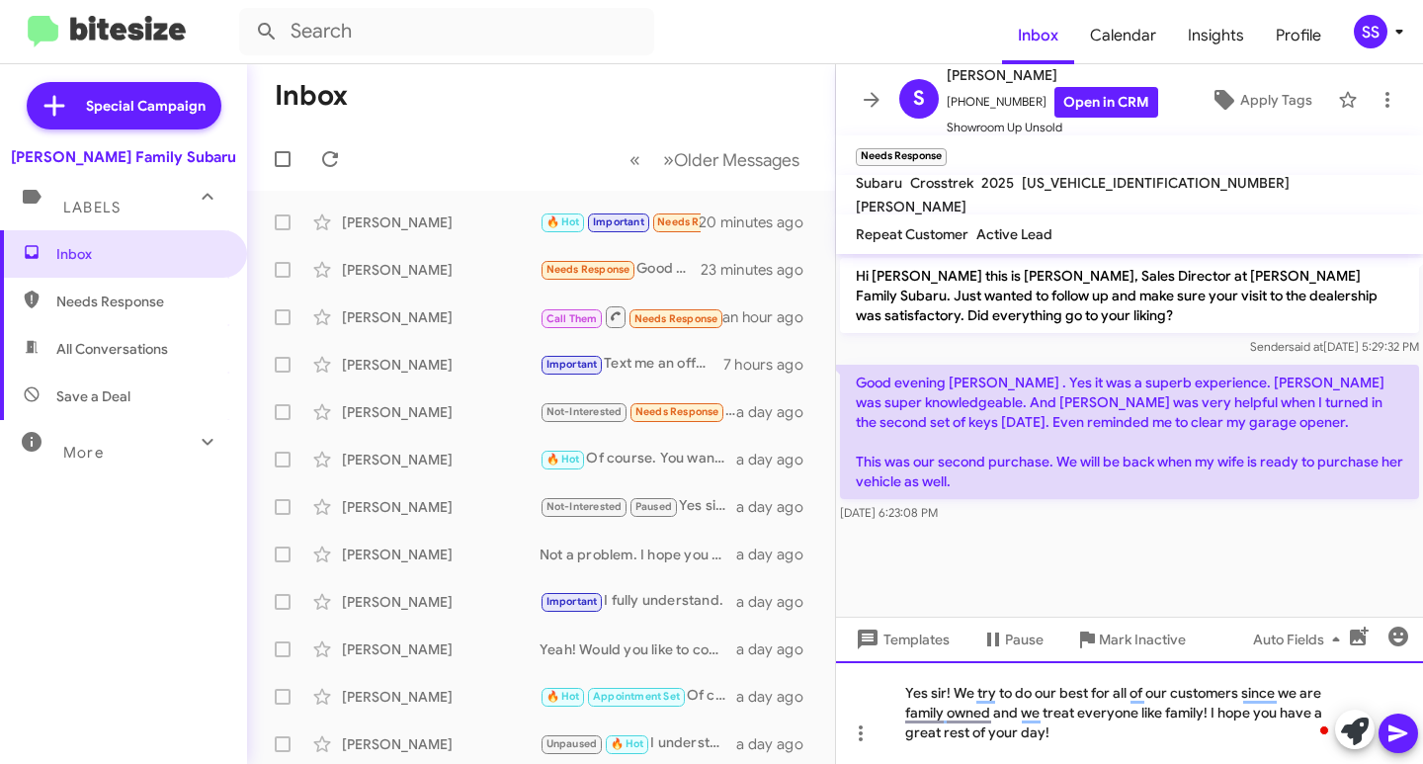 The height and width of the screenshot is (764, 1423). Describe the element at coordinates (1299, 36) in the screenshot. I see `span: Profile` at that location.